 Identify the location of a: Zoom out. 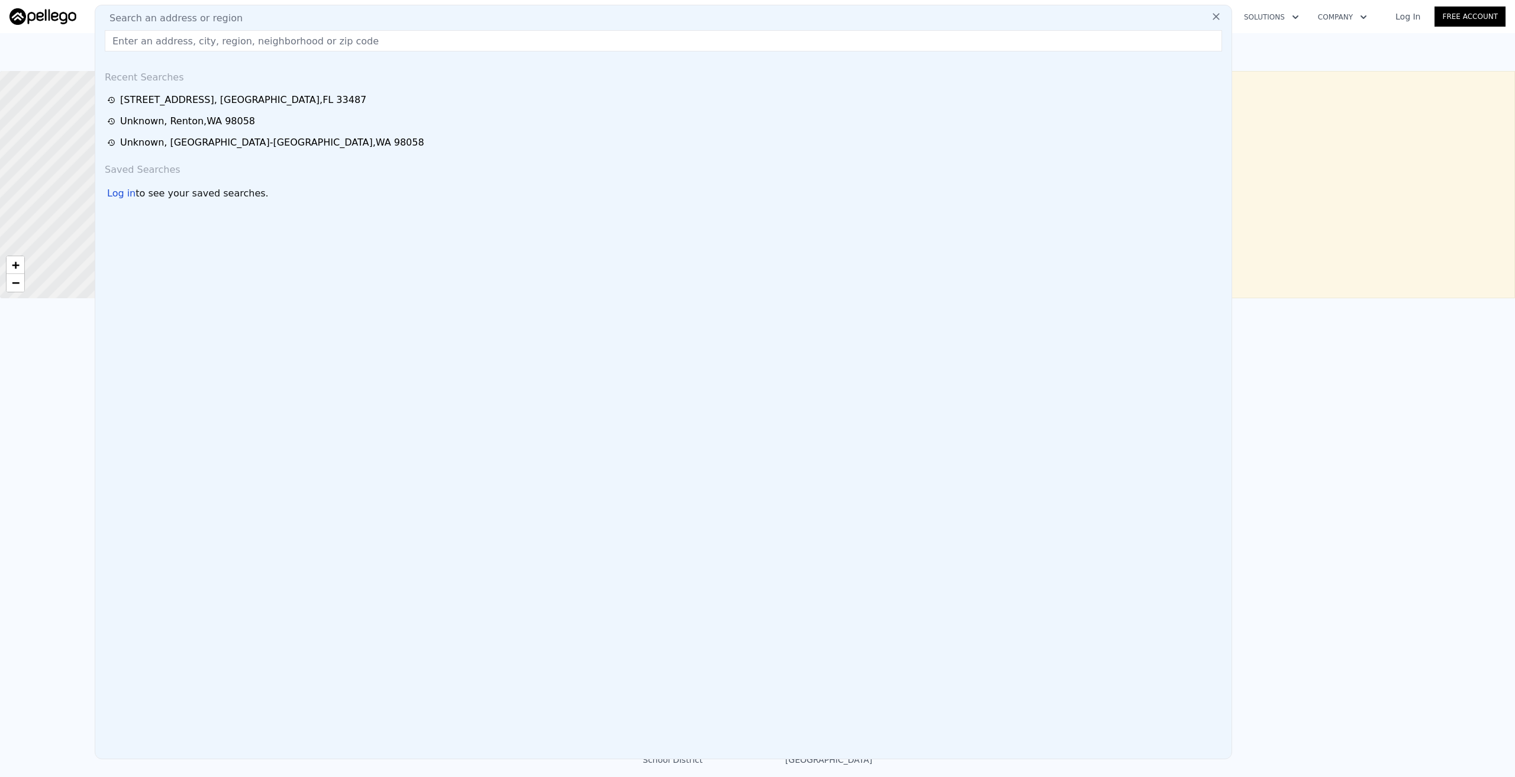
(15, 283).